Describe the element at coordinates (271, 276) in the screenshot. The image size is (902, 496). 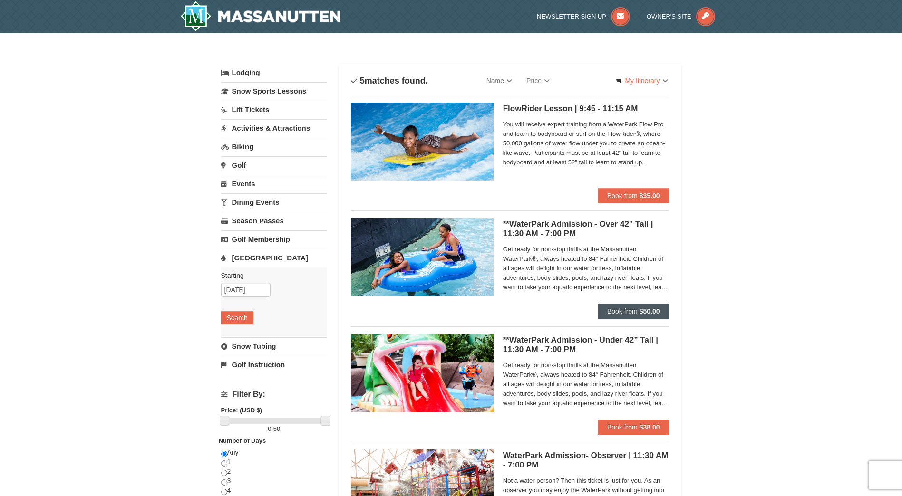
I see `label: Starting` at that location.